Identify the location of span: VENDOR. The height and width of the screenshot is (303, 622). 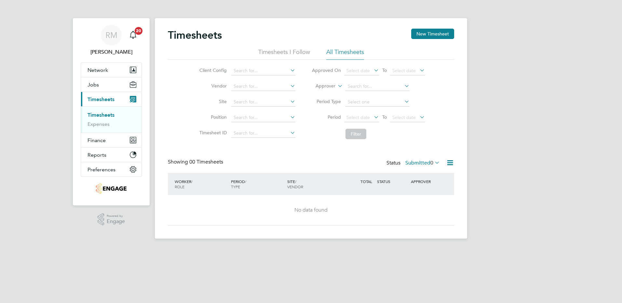
(295, 187).